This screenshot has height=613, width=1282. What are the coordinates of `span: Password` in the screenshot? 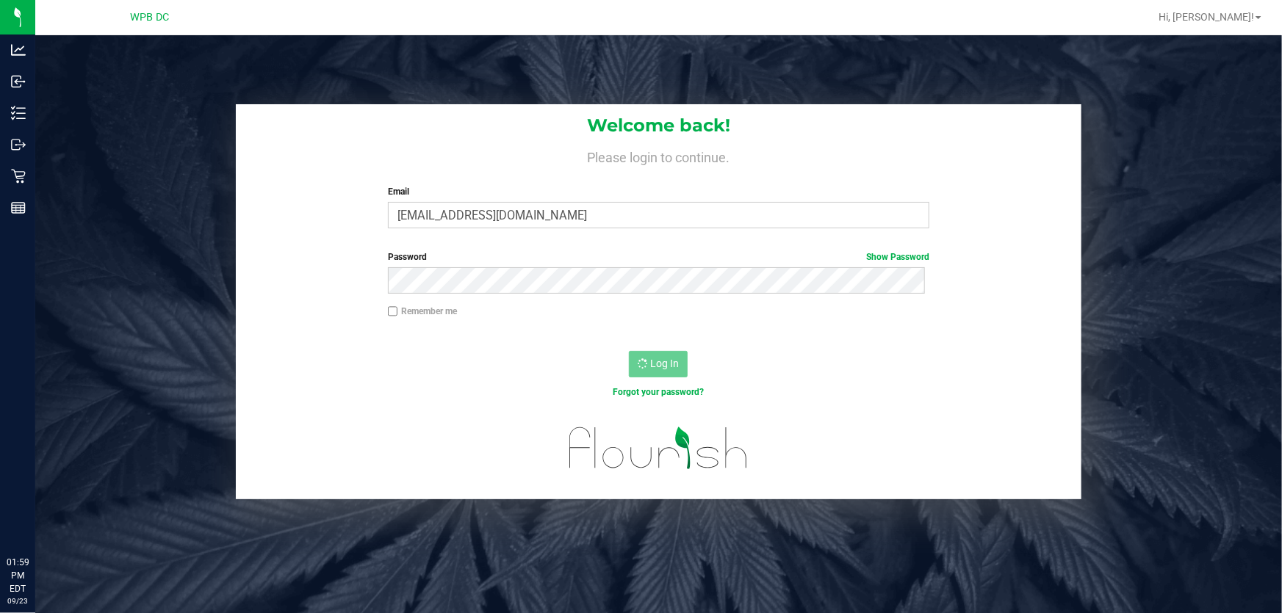 It's located at (407, 257).